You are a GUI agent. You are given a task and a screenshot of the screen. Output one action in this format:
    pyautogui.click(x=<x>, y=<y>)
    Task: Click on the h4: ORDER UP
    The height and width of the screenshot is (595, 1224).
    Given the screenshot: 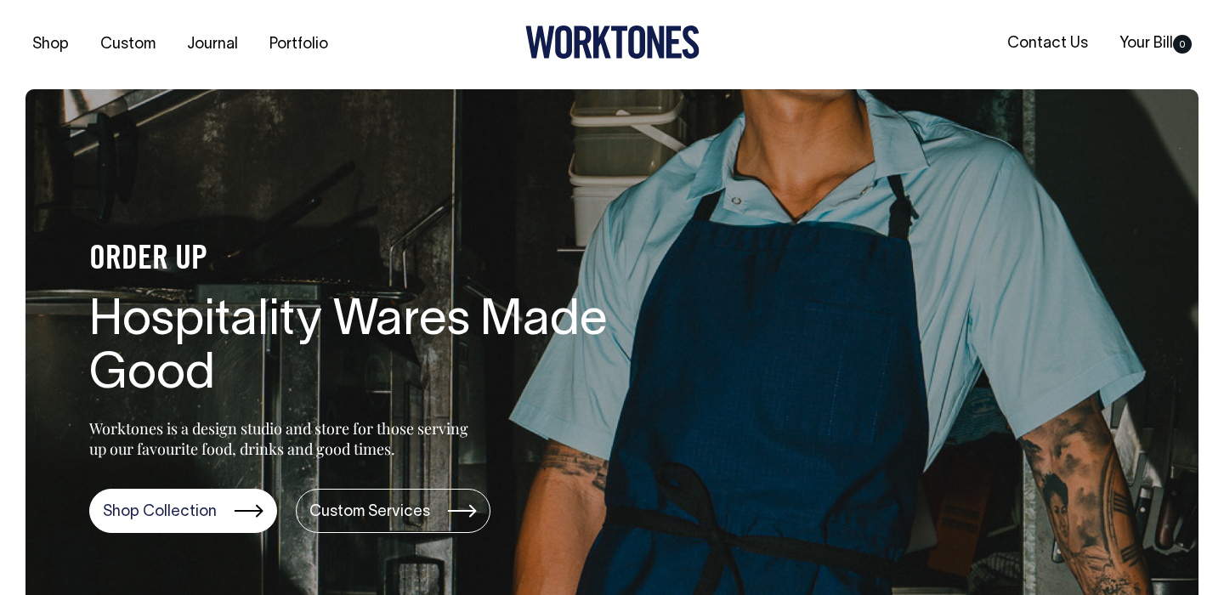 What is the action you would take?
    pyautogui.click(x=361, y=260)
    